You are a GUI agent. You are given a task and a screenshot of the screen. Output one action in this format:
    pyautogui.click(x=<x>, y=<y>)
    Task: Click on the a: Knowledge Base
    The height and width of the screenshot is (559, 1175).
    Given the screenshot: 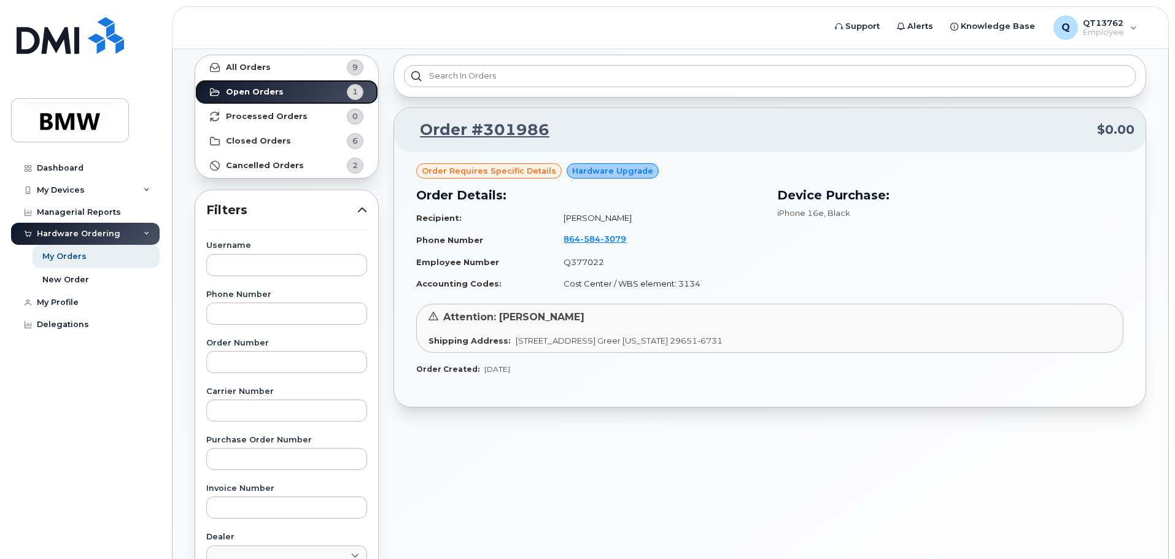 What is the action you would take?
    pyautogui.click(x=992, y=26)
    